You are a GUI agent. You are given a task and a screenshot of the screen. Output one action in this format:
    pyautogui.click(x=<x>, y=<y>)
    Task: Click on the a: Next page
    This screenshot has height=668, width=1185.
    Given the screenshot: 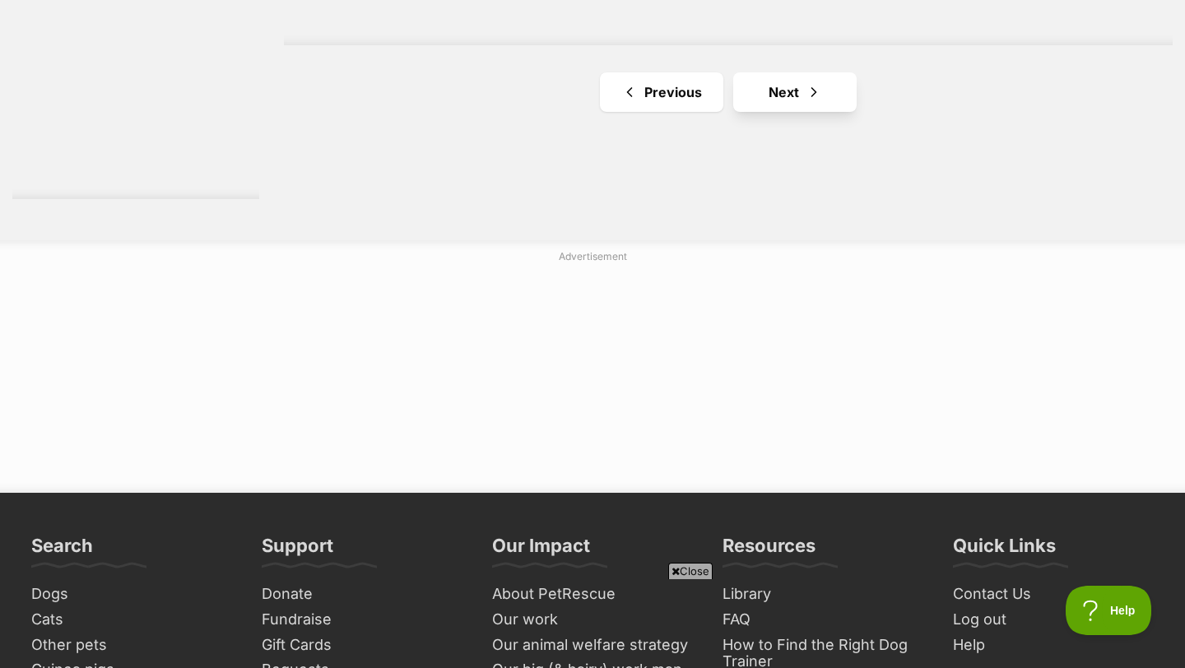 What is the action you would take?
    pyautogui.click(x=795, y=92)
    